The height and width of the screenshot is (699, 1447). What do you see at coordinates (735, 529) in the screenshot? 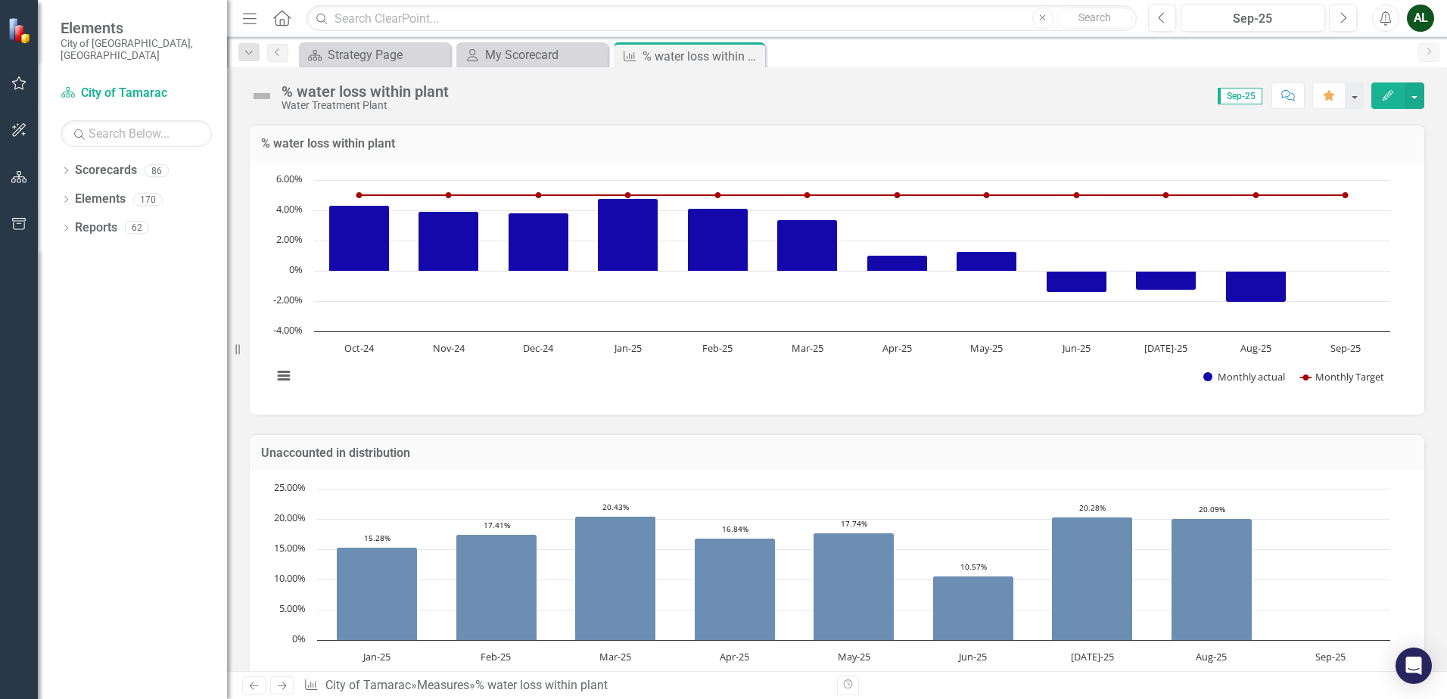
I see `text: 16.84%` at bounding box center [735, 529].